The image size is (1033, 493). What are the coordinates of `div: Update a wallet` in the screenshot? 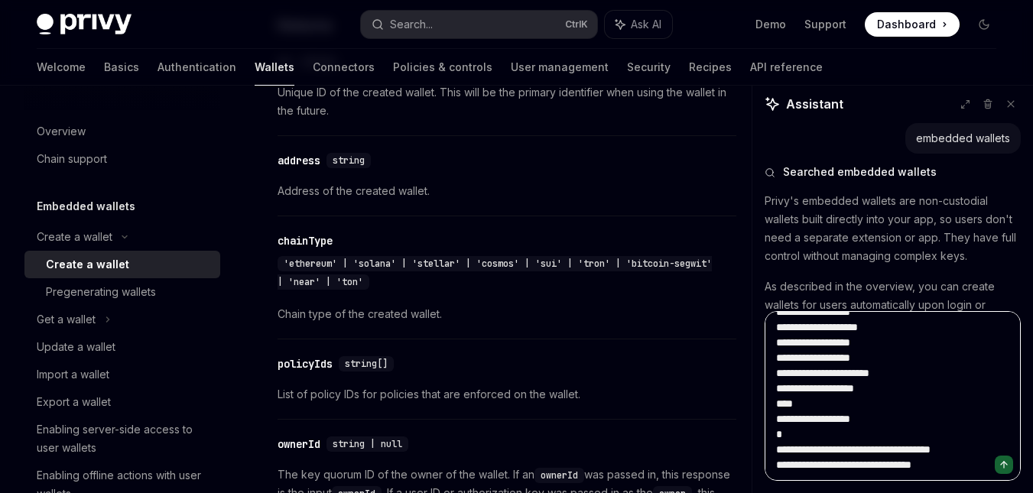 It's located at (76, 347).